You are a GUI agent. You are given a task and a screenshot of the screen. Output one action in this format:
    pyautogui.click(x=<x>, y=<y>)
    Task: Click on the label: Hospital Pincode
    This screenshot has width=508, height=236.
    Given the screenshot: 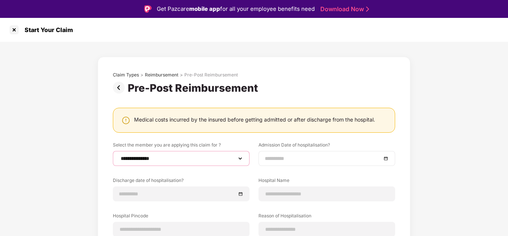 What is the action you would take?
    pyautogui.click(x=181, y=217)
    